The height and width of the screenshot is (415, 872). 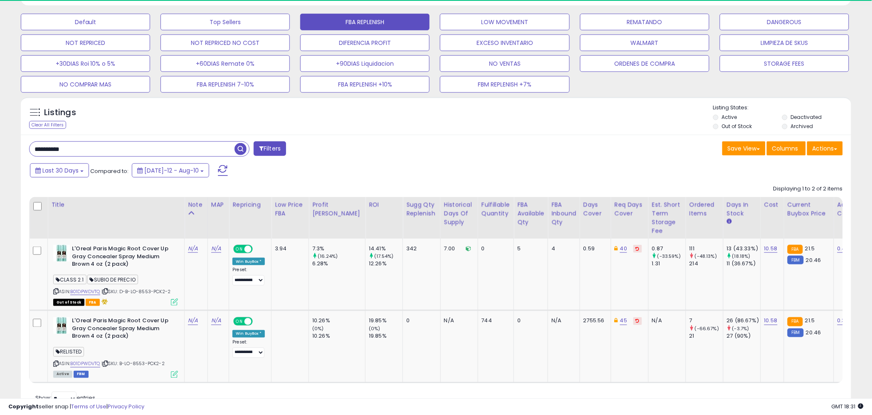 What do you see at coordinates (629, 209) in the screenshot?
I see `div: Req Days Cover` at bounding box center [629, 209].